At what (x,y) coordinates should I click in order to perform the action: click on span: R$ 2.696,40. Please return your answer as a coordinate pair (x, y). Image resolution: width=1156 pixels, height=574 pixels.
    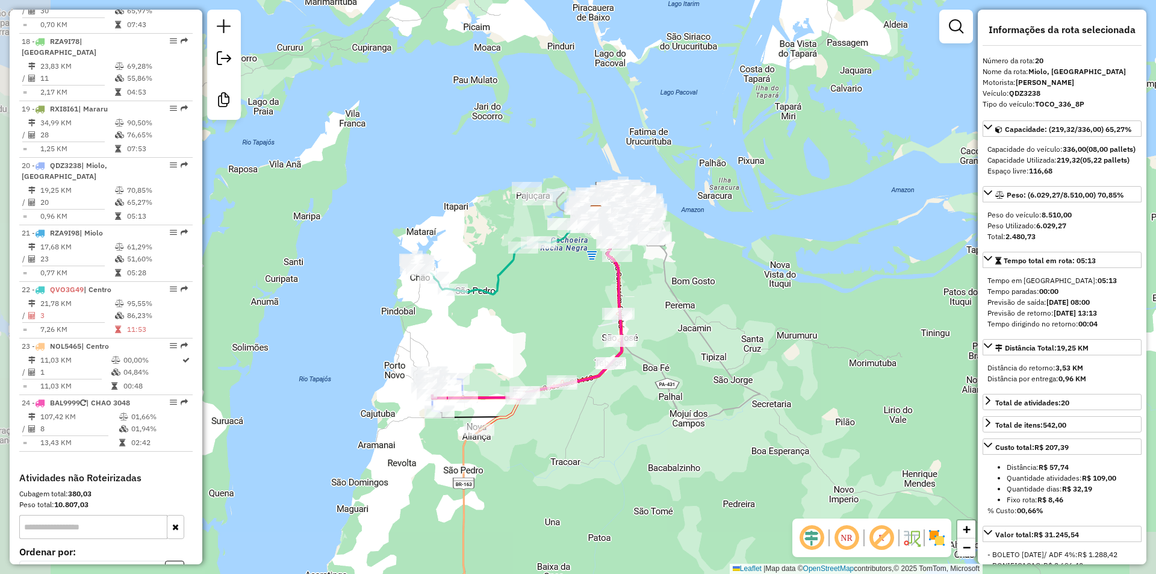
    Looking at the image, I should click on (1063, 565).